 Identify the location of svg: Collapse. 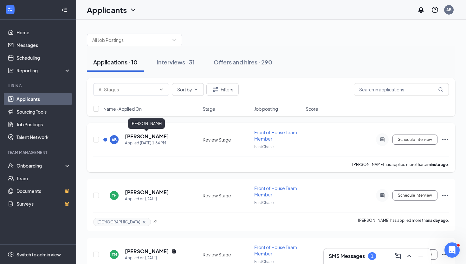
(64, 10).